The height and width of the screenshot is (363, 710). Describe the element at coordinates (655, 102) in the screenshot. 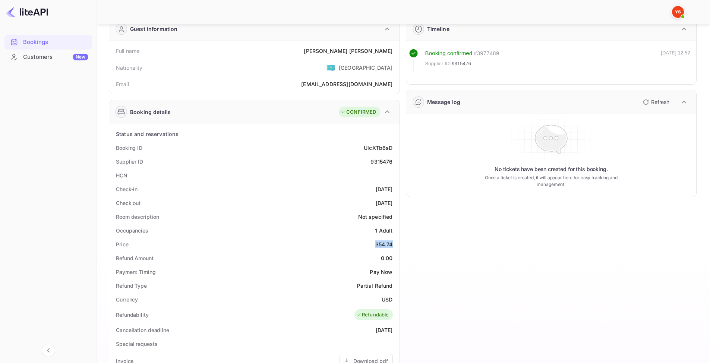

I see `button: Refresh` at that location.